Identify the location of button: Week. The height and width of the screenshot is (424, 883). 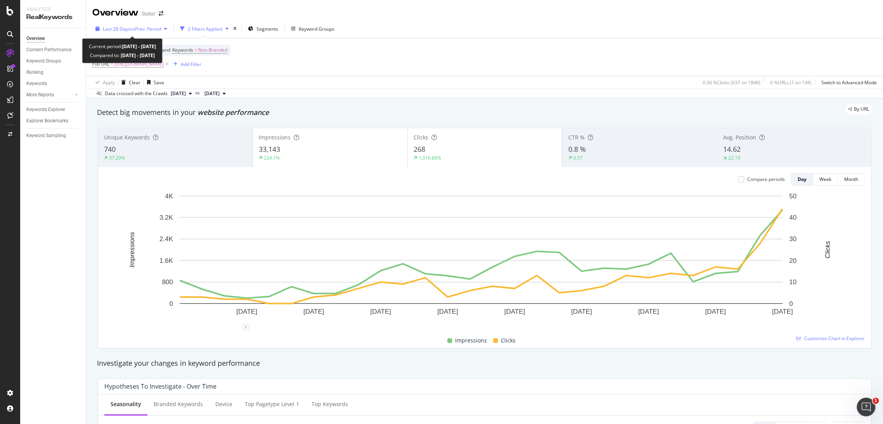
(826, 179).